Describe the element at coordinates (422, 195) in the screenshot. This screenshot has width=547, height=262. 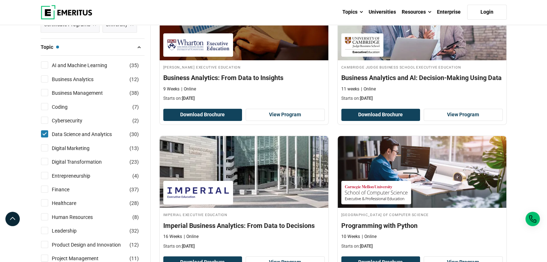
I see `a: AI and Machine Learning Course by Carnegie Mellon University School of Computer Science - October...` at that location.